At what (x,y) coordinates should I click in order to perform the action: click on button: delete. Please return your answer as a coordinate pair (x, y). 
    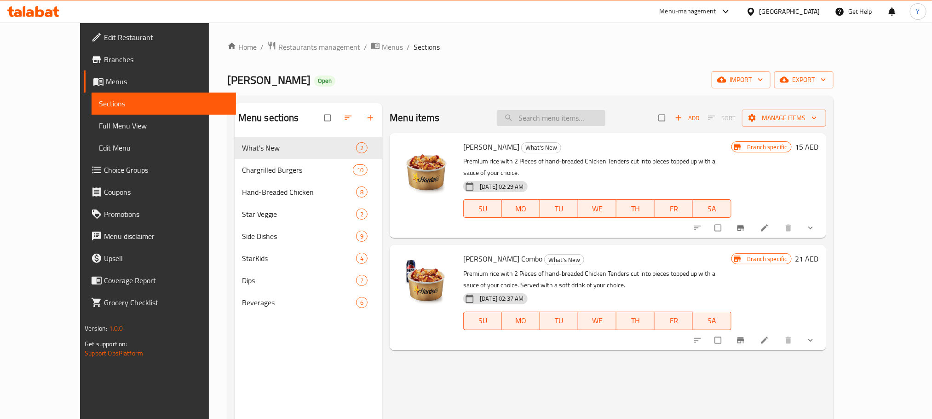
    Looking at the image, I should click on (790, 340).